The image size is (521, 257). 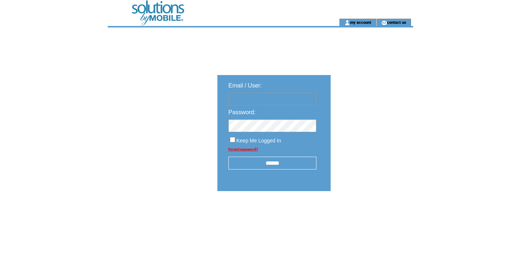 What do you see at coordinates (242, 112) in the screenshot?
I see `span: Password:` at bounding box center [242, 112].